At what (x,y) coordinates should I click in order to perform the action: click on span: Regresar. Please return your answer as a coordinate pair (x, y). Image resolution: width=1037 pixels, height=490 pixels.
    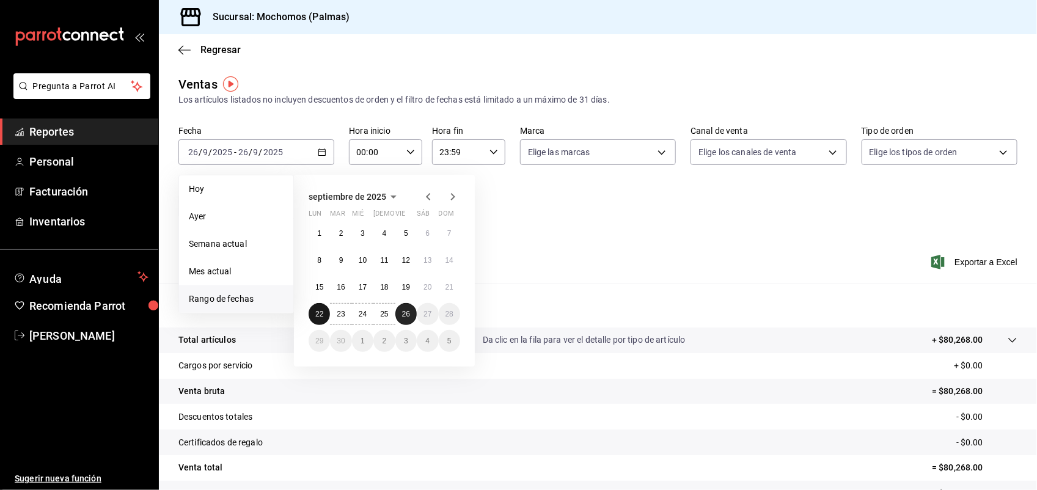
    Looking at the image, I should click on (221, 49).